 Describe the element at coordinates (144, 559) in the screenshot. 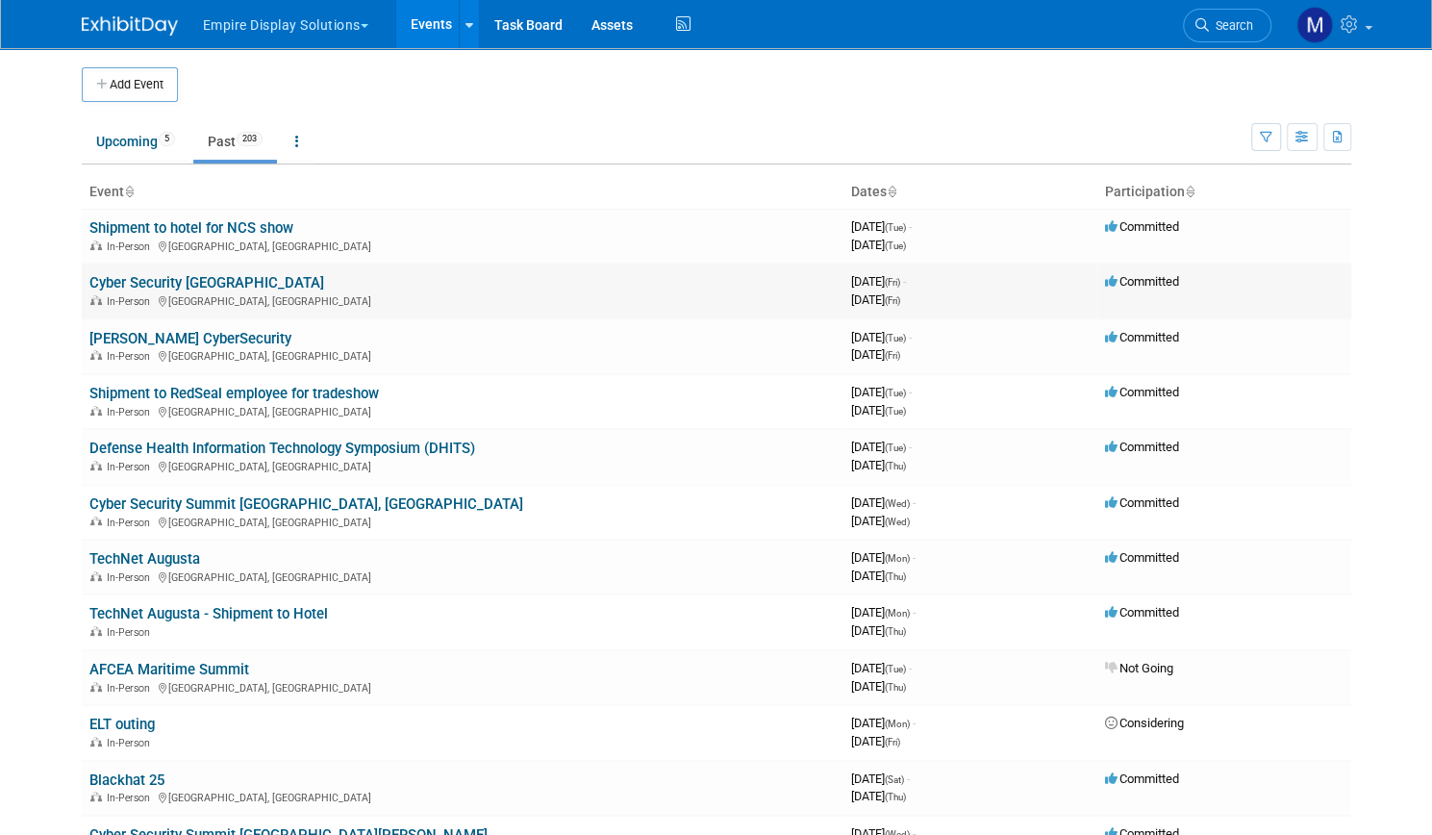

I see `a: TechNet Augusta` at that location.